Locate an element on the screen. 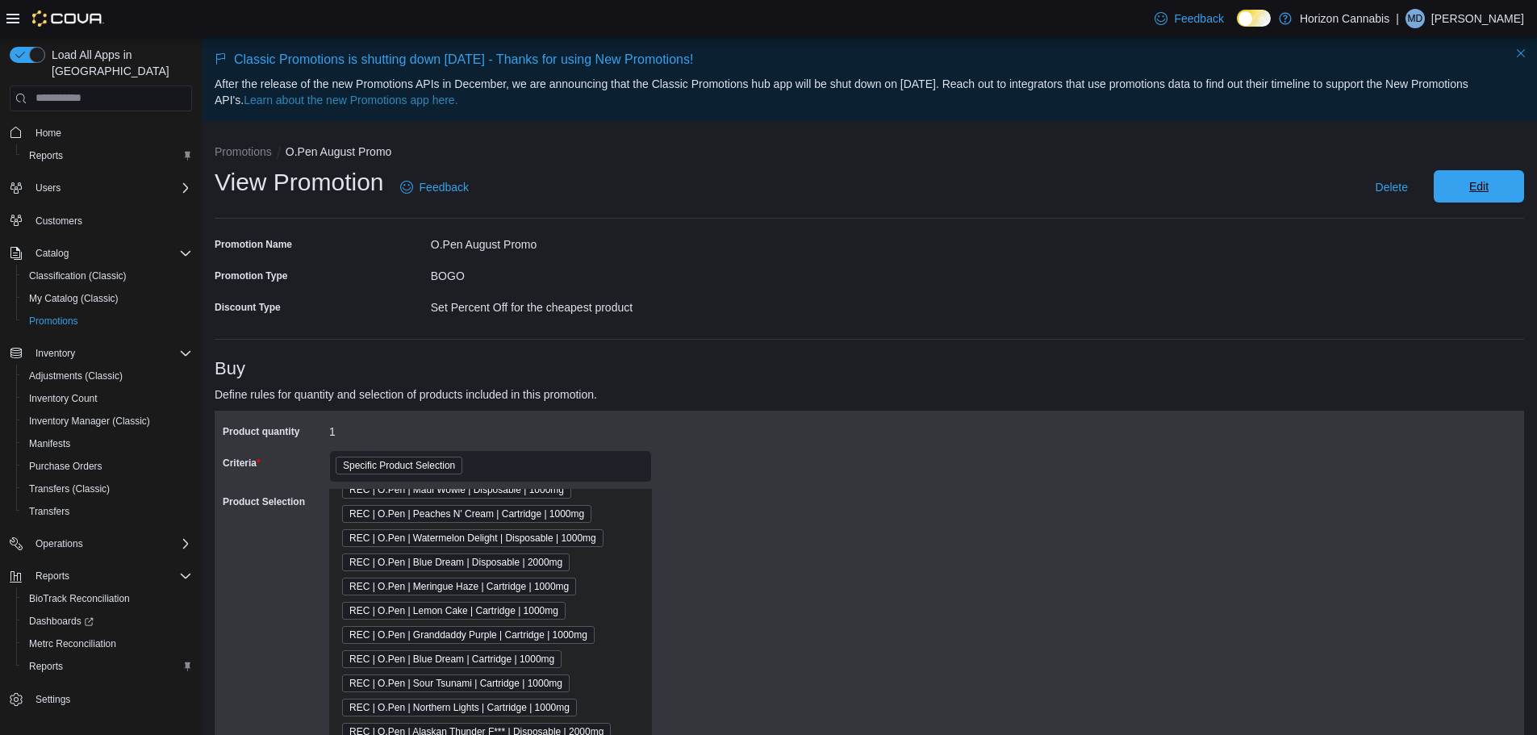 The image size is (1537, 735). button: Catalog is located at coordinates (52, 253).